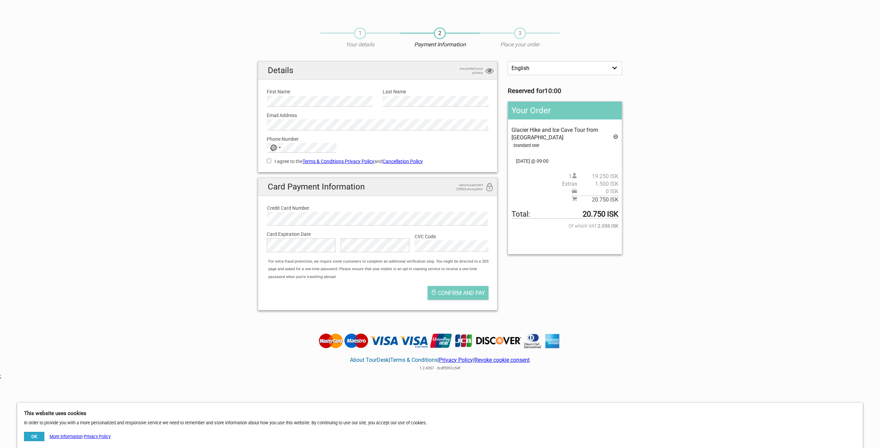  Describe the element at coordinates (593, 177) in the screenshot. I see `span: 1 person(s)` at that location.